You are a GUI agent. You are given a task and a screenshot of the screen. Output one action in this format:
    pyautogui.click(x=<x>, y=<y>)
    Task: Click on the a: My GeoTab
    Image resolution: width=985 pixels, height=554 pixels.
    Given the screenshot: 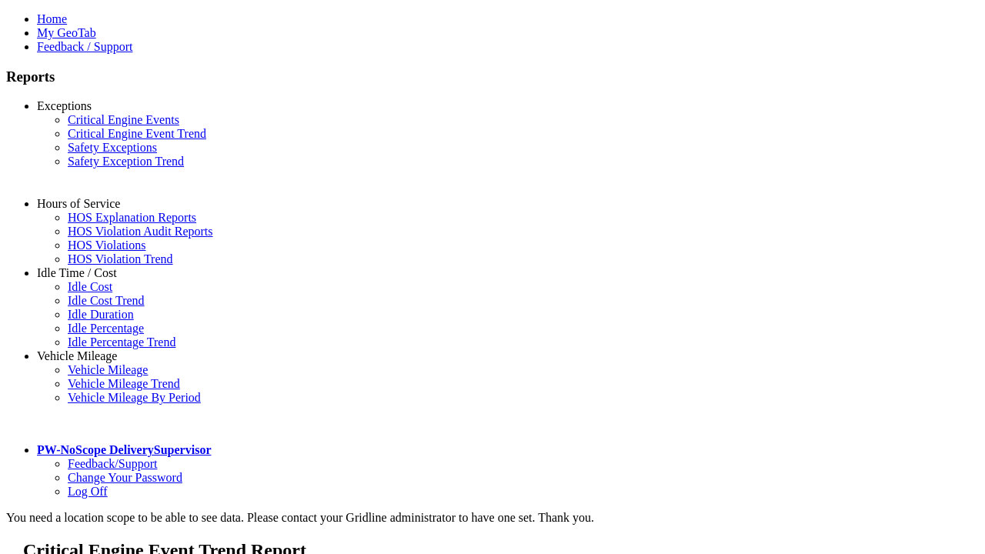 What is the action you would take?
    pyautogui.click(x=66, y=32)
    